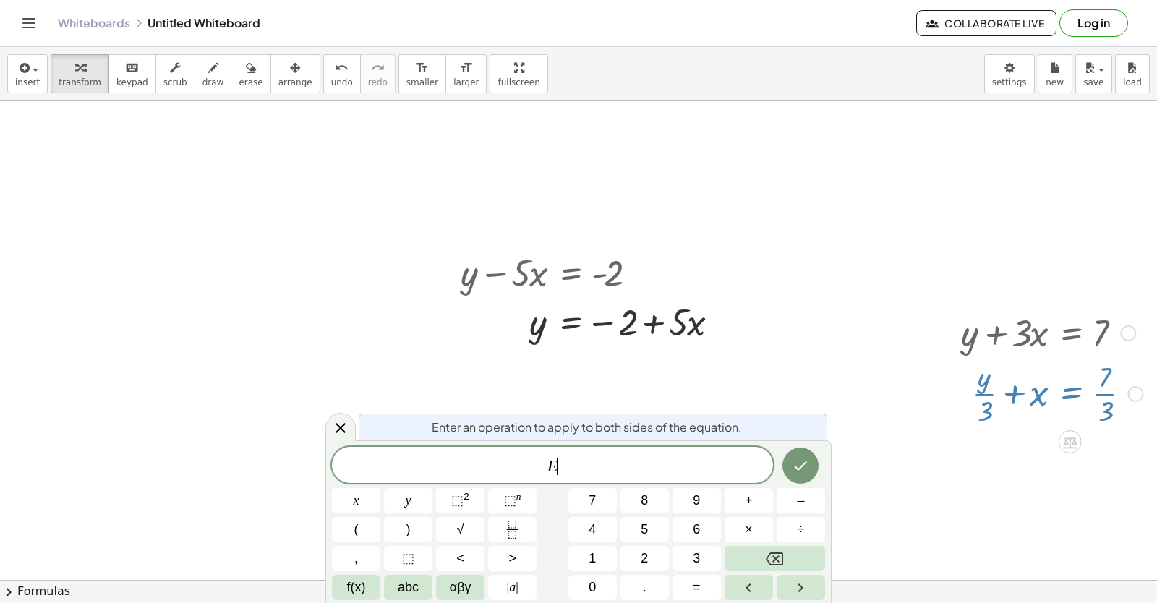  I want to click on span: arrange, so click(295, 82).